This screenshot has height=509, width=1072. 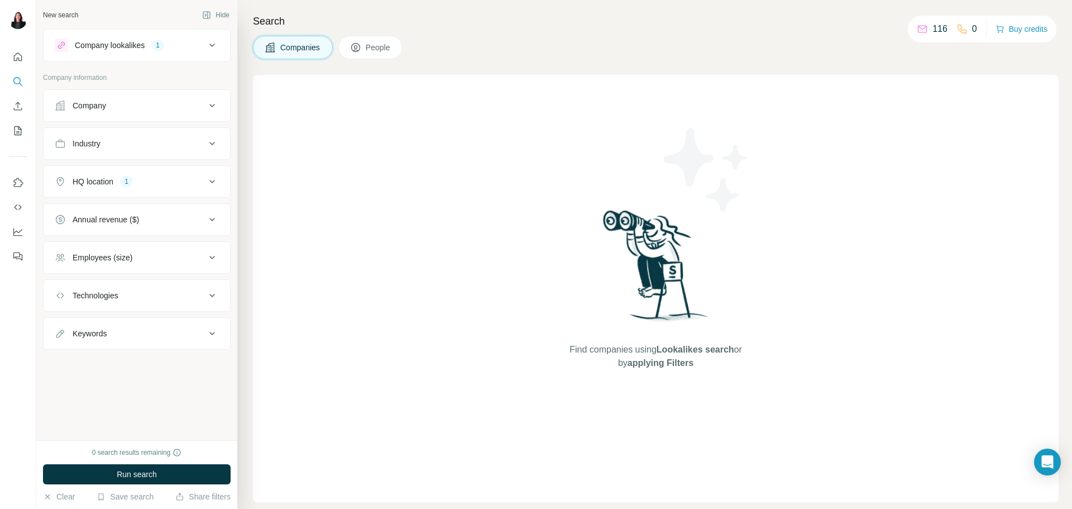 What do you see at coordinates (655, 21) in the screenshot?
I see `h4: Search` at bounding box center [655, 21].